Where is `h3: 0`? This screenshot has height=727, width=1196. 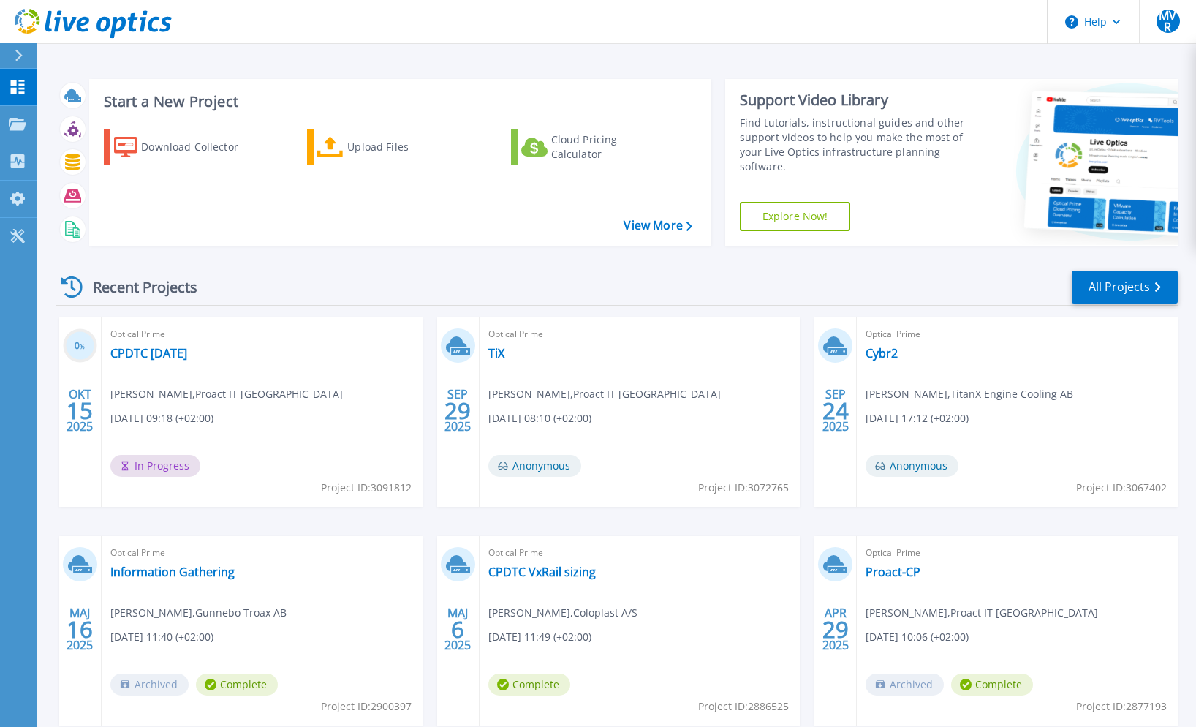
h3: 0 is located at coordinates (80, 346).